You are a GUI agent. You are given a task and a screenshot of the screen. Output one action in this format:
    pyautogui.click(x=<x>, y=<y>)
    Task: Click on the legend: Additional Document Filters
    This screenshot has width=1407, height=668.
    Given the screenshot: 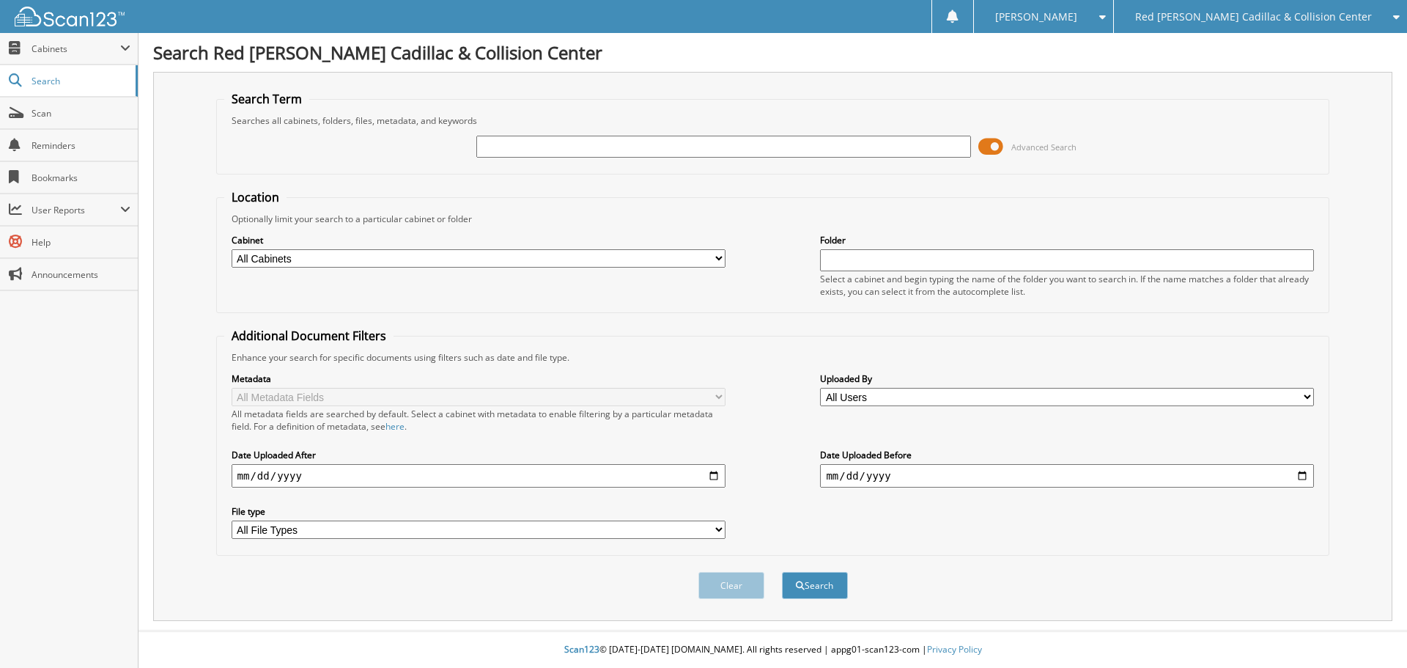 What is the action you would take?
    pyautogui.click(x=309, y=336)
    